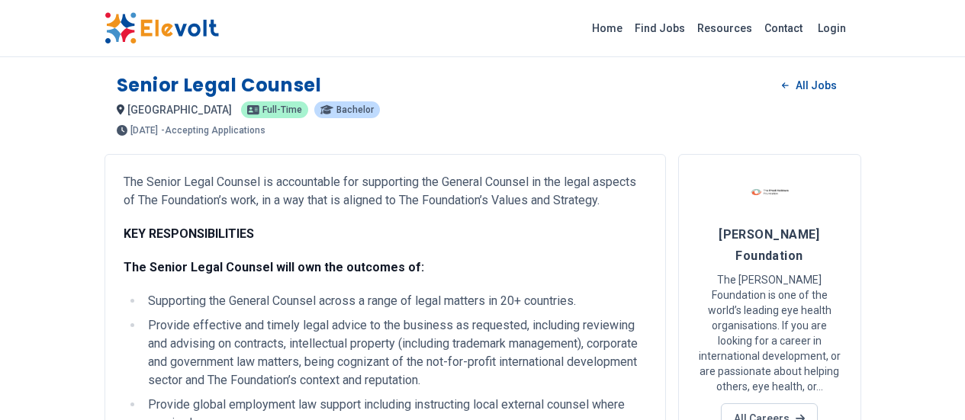 The height and width of the screenshot is (420, 965). I want to click on a: Resources, so click(725, 28).